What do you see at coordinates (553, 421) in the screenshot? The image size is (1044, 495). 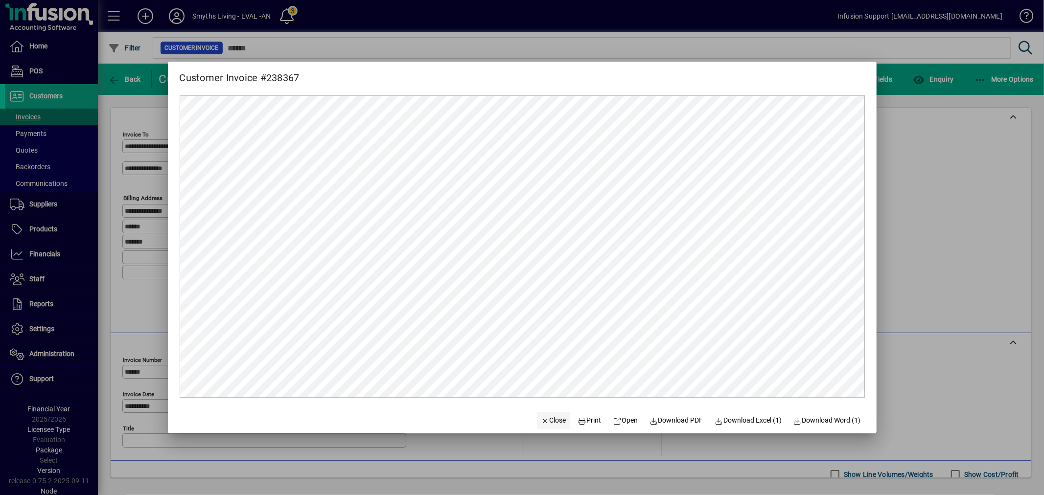 I see `button: Close` at bounding box center [553, 421].